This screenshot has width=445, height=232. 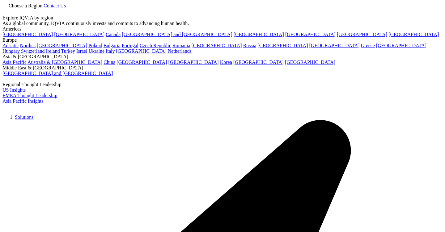 I want to click on div: Regional Thought Leadership, so click(x=223, y=85).